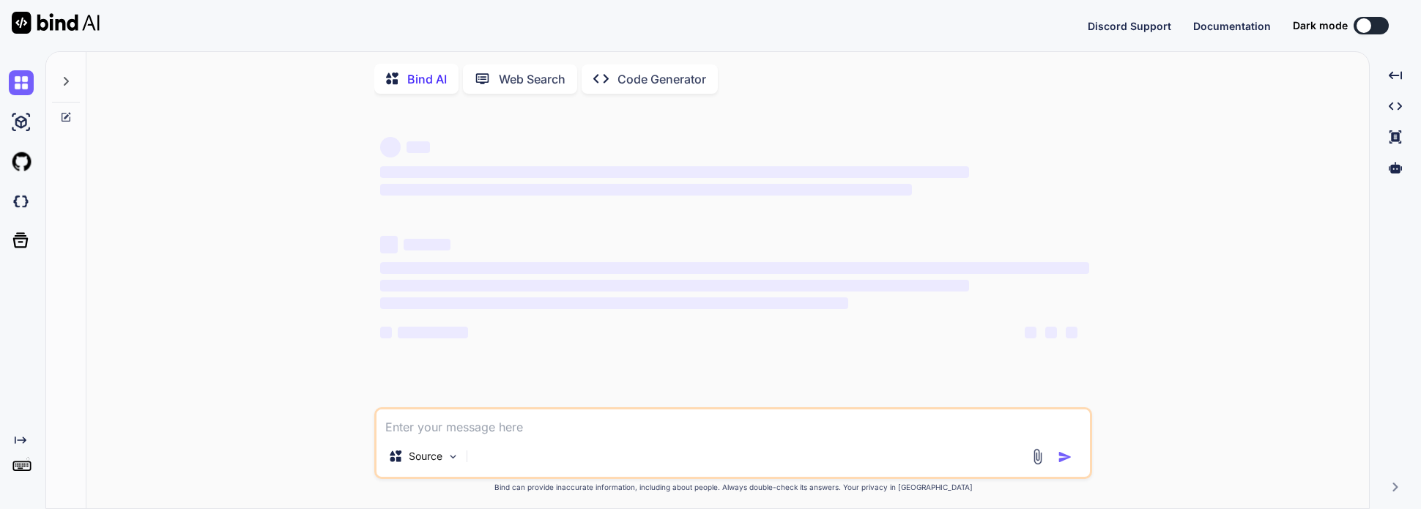 This screenshot has width=1421, height=509. Describe the element at coordinates (426, 456) in the screenshot. I see `p: Source` at that location.